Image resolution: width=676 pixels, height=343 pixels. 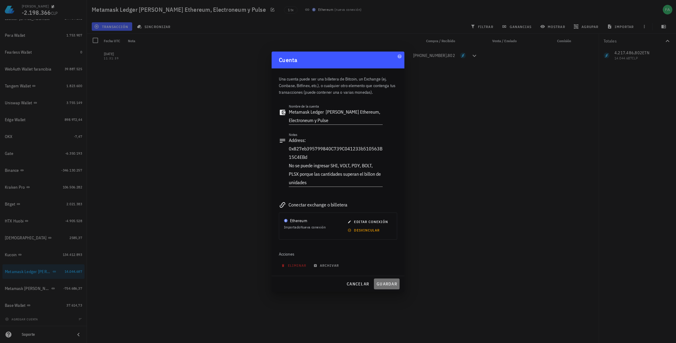 What do you see at coordinates (357, 284) in the screenshot?
I see `span: cancelar` at bounding box center [357, 284].